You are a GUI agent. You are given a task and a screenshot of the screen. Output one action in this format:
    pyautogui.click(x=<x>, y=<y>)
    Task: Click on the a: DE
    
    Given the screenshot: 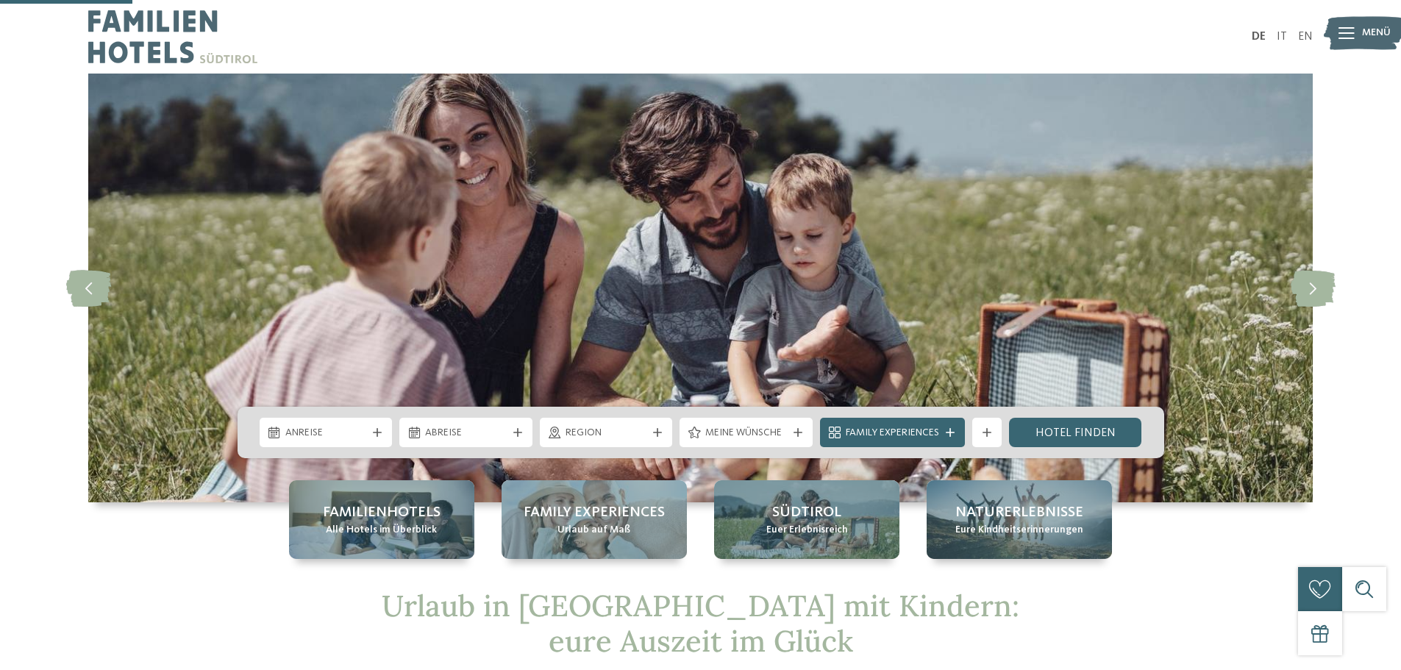 What is the action you would take?
    pyautogui.click(x=1258, y=37)
    